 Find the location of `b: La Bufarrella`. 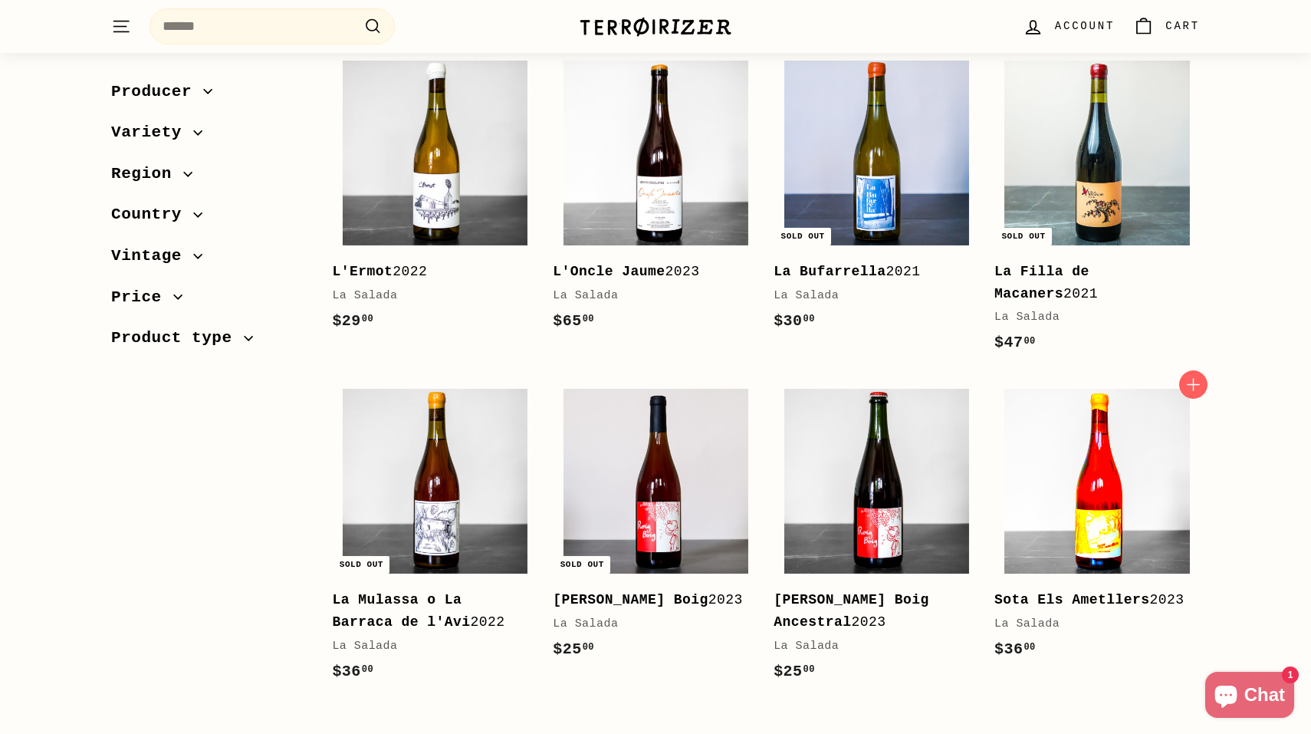

b: La Bufarrella is located at coordinates (830, 272).